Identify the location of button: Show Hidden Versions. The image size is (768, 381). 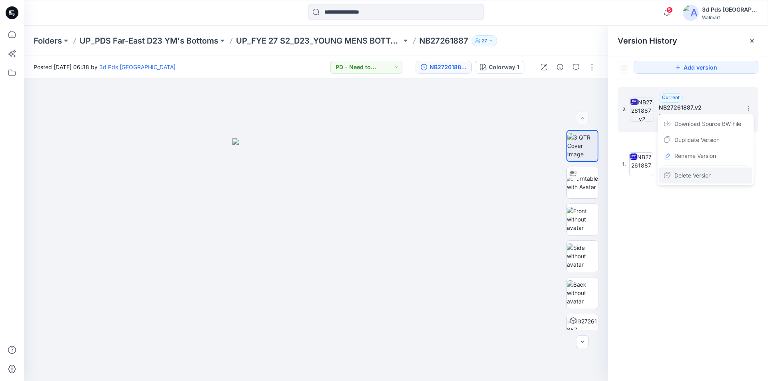
(624, 67).